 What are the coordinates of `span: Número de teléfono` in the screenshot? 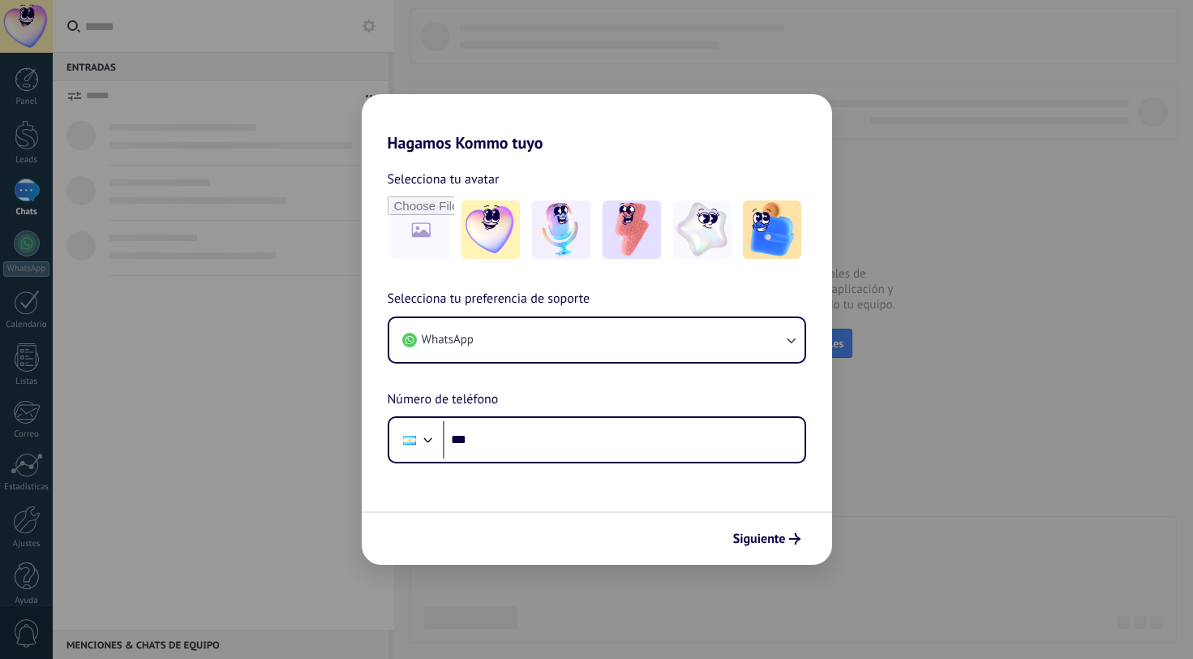 It's located at (443, 400).